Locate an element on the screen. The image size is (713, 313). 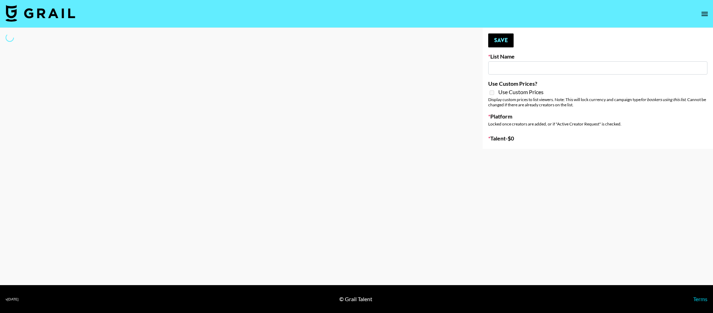
div: Locked once creators are added, or if "Active Creator Request" is checked. is located at coordinates (598, 124).